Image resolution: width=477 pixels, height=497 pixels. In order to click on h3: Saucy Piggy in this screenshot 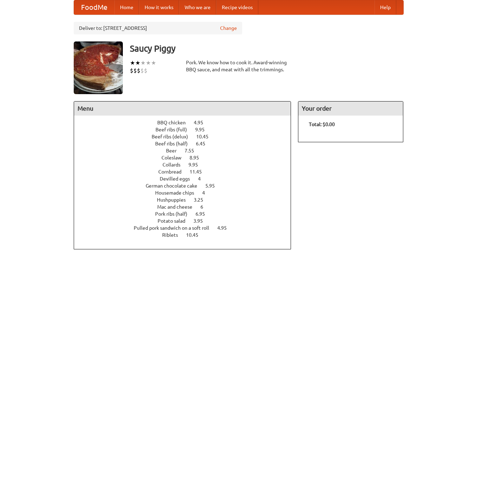, I will do `click(267, 48)`.